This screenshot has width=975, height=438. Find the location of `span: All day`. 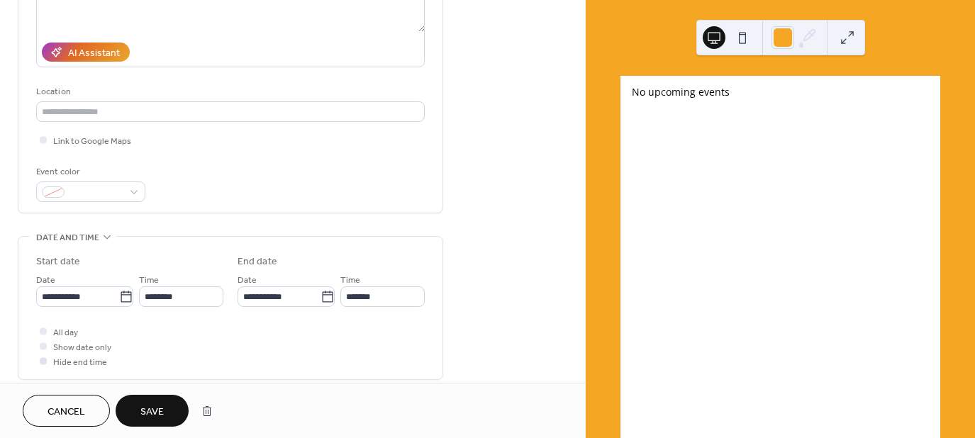

span: All day is located at coordinates (65, 333).